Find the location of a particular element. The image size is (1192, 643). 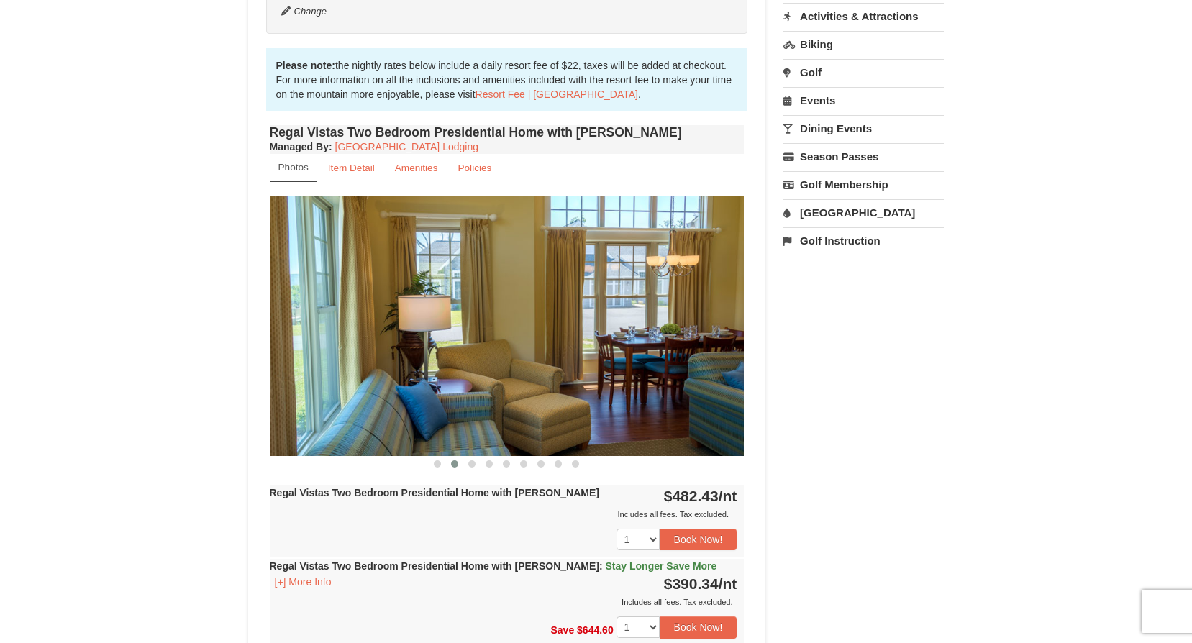

a: Events is located at coordinates (863, 100).